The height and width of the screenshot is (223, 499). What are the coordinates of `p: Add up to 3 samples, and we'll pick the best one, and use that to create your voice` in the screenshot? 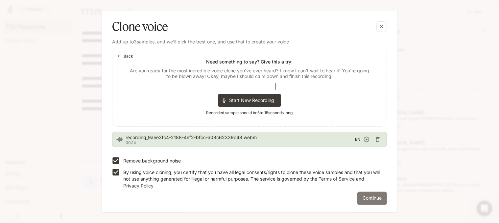 It's located at (249, 42).